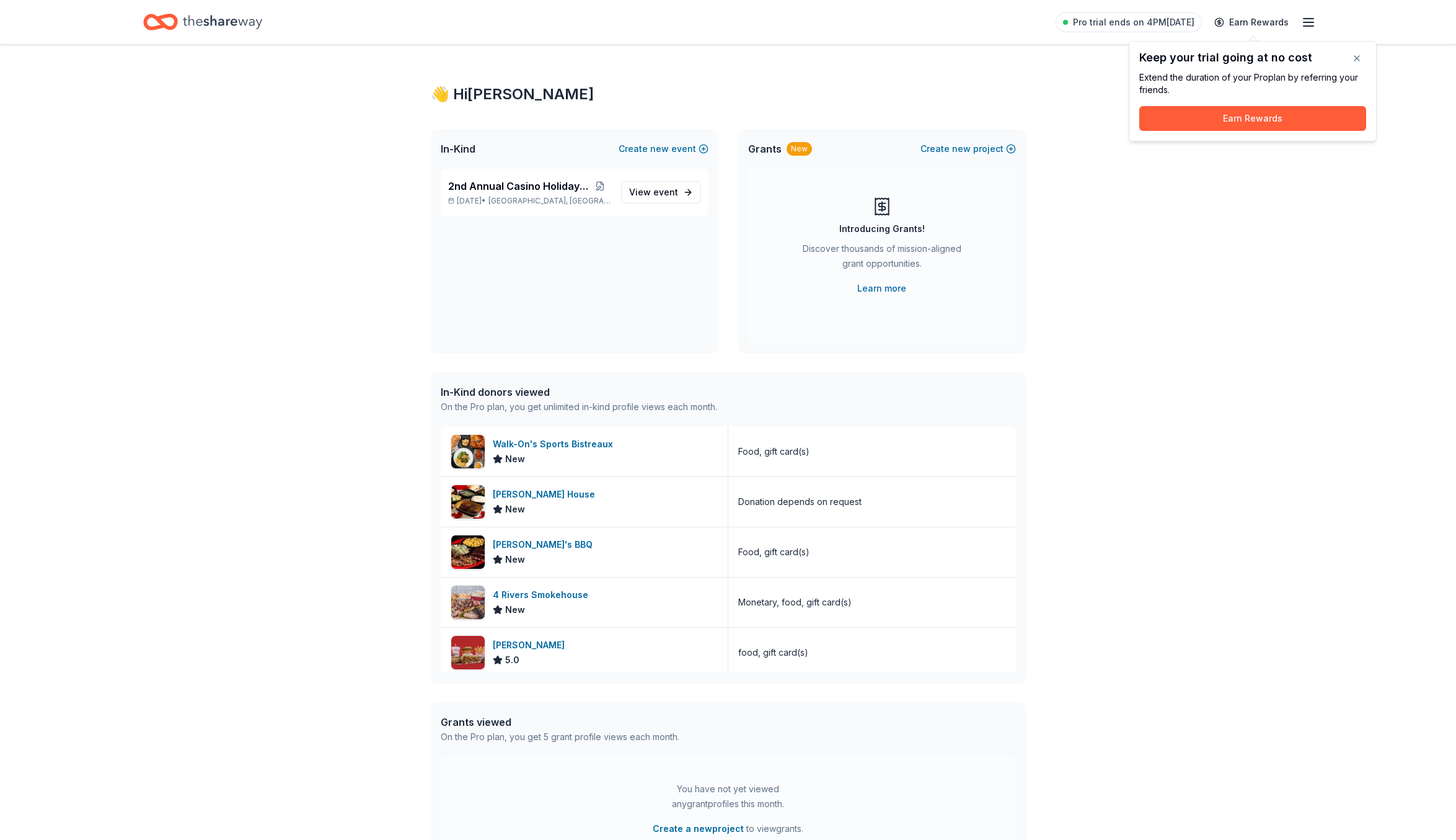 The height and width of the screenshot is (840, 1456). I want to click on span: to view grants ., so click(728, 829).